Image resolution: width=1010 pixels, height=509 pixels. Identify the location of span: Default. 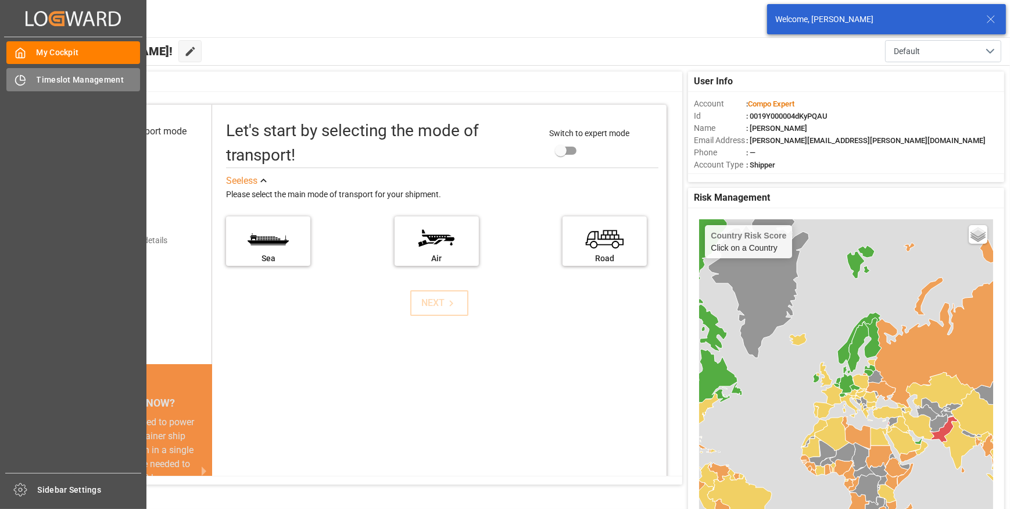
(907, 51).